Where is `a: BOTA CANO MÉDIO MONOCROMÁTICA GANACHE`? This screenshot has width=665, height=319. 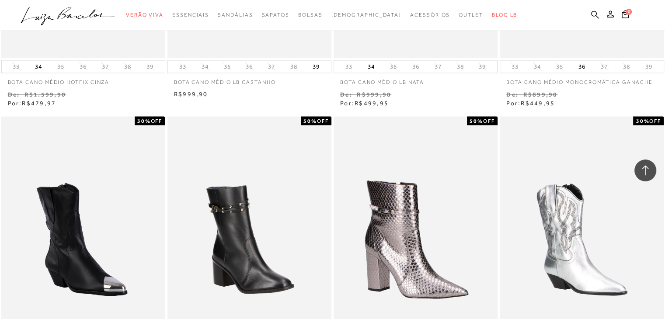 a: BOTA CANO MÉDIO MONOCROMÁTICA GANACHE is located at coordinates (581, 80).